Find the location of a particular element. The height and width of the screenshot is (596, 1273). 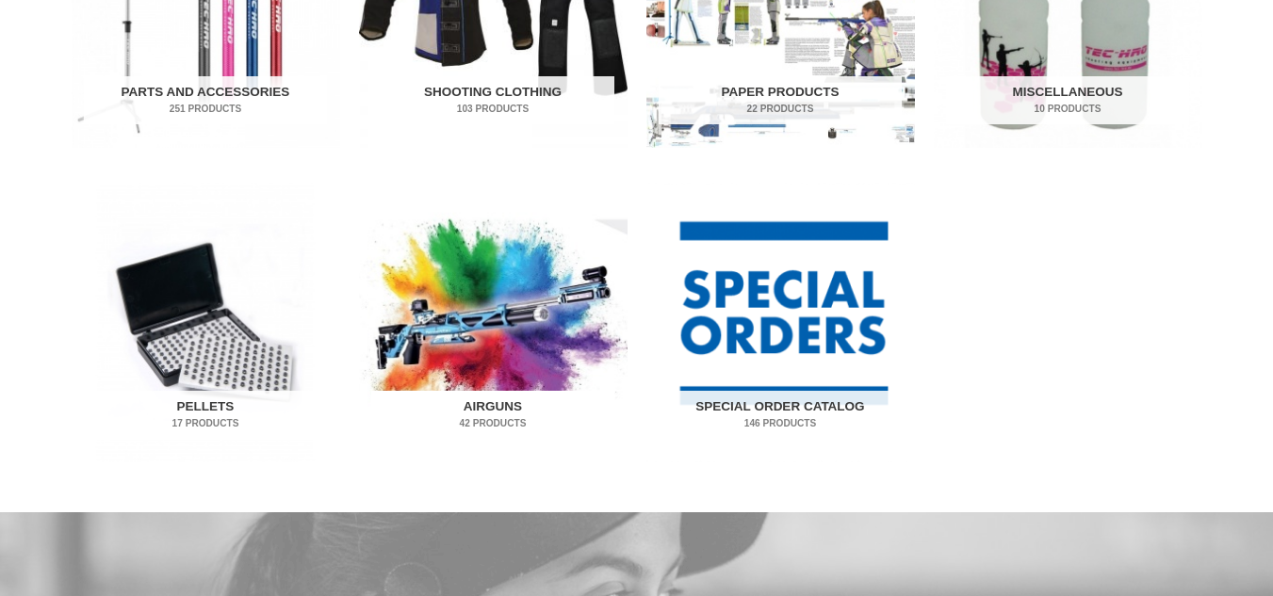

img: Pellets is located at coordinates (205, 322).